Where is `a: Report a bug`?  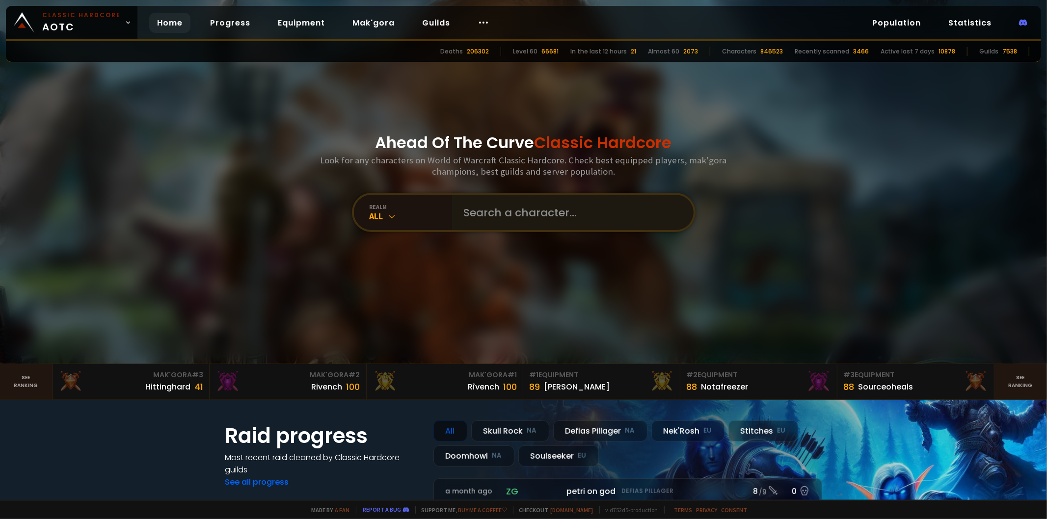
a: Report a bug is located at coordinates (382, 510).